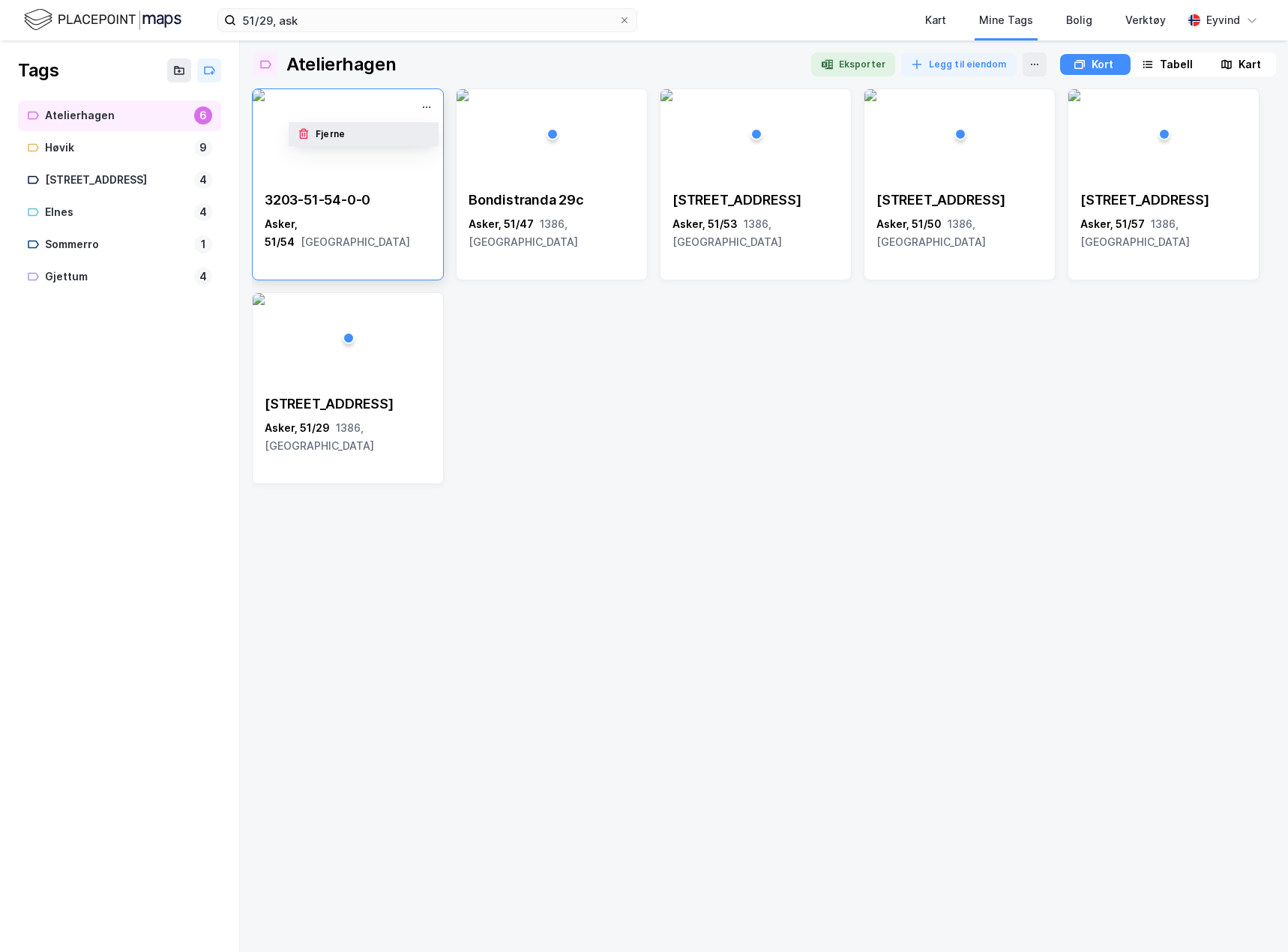 The height and width of the screenshot is (952, 1288). Describe the element at coordinates (38, 70) in the screenshot. I see `div: Tags` at that location.